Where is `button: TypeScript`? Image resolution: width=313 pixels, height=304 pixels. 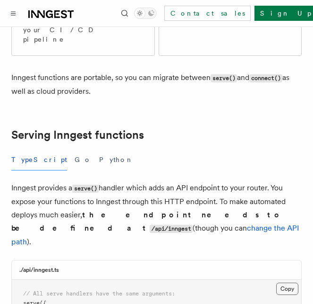
button: TypeScript is located at coordinates (39, 159).